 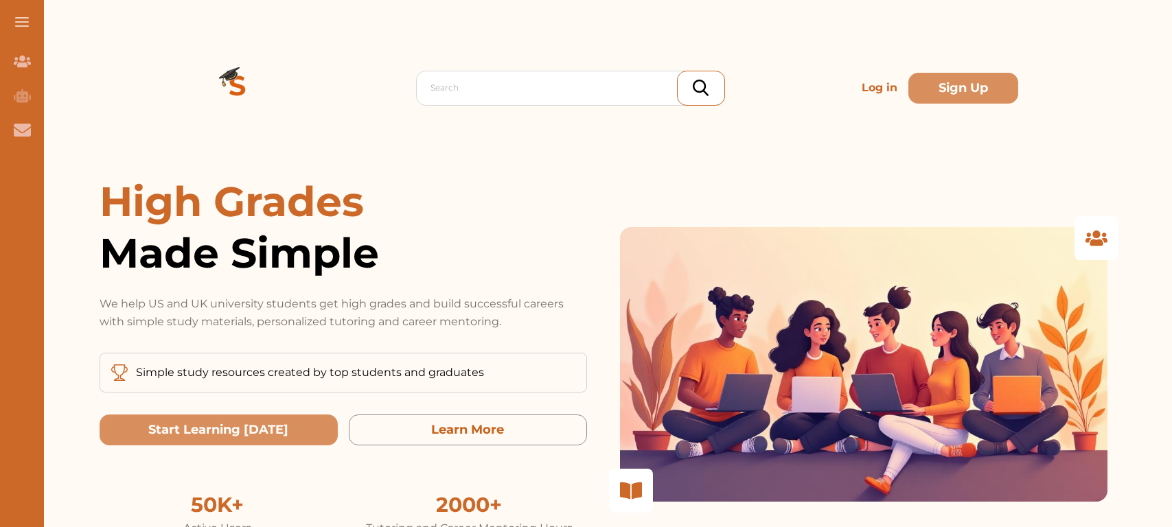 I want to click on p: Log in, so click(x=880, y=88).